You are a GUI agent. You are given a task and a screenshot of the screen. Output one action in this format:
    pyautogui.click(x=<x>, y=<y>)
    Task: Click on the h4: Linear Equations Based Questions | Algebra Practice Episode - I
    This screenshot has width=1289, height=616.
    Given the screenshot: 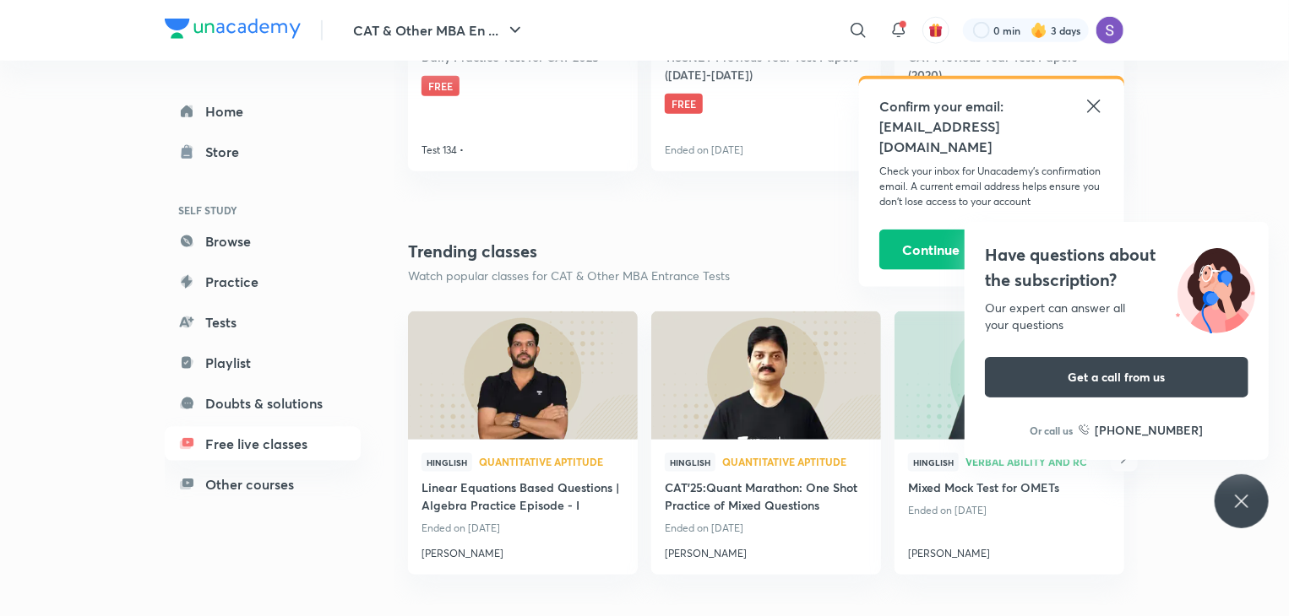 What is the action you would take?
    pyautogui.click(x=523, y=498)
    